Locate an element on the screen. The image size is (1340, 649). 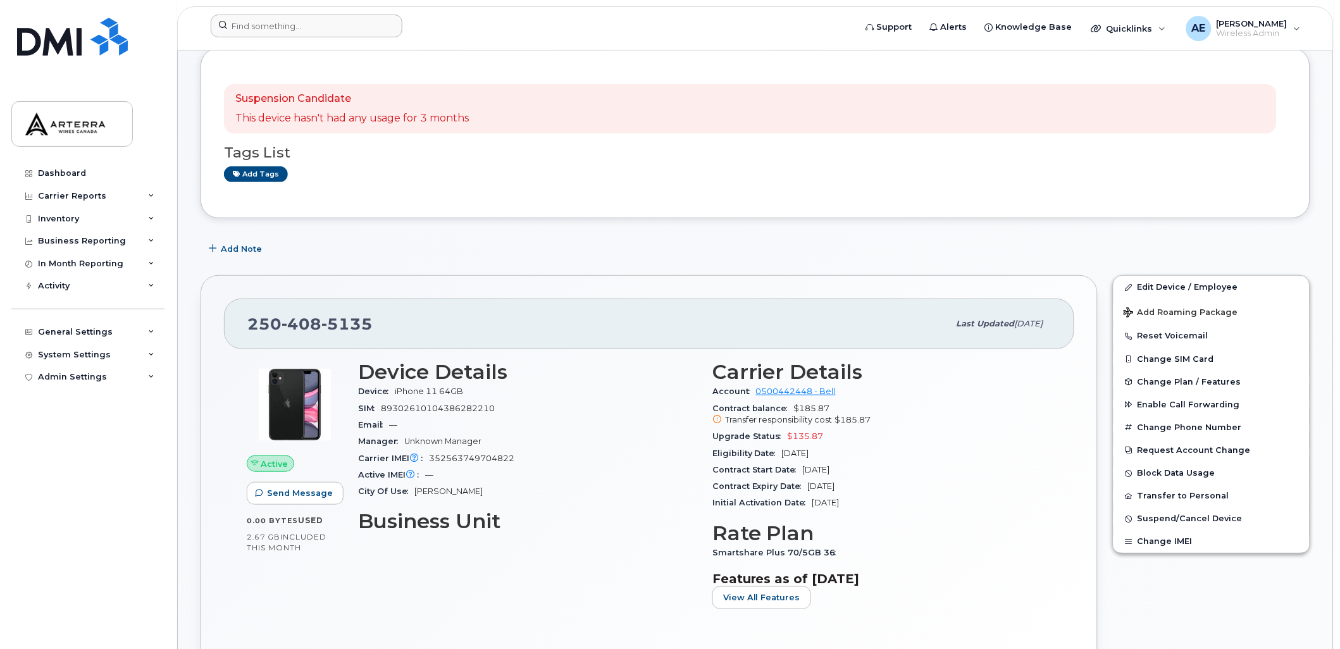
span: Eligibility Date is located at coordinates (747, 453).